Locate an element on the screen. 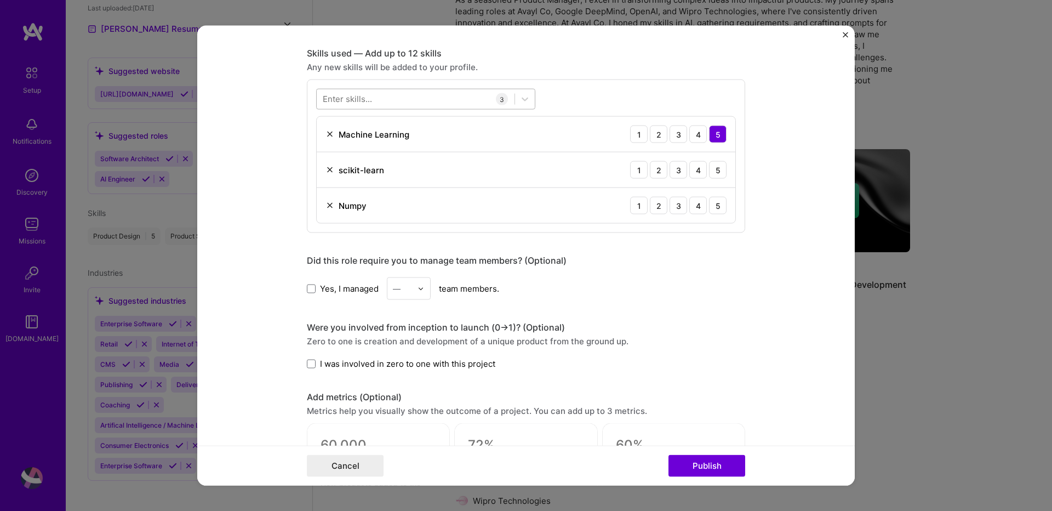 This screenshot has height=511, width=1052. div: Metrics help you visually show the outcome of a project. You can add up to 3 metrics. is located at coordinates (526, 410).